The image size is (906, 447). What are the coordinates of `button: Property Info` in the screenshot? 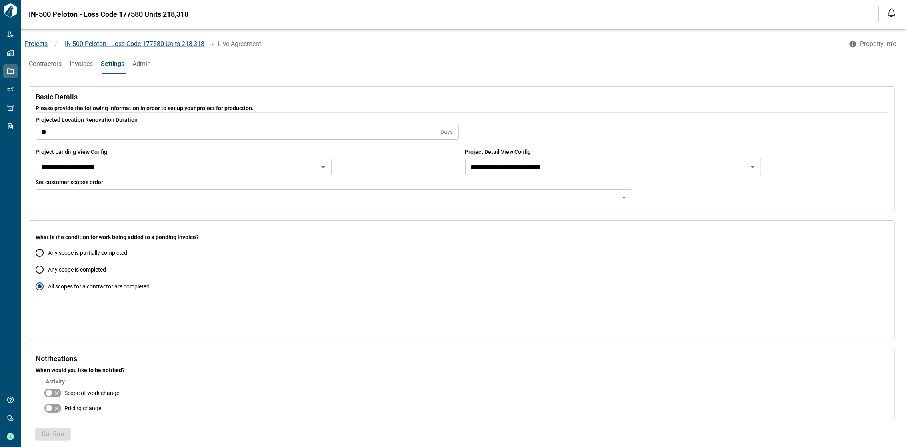 It's located at (873, 44).